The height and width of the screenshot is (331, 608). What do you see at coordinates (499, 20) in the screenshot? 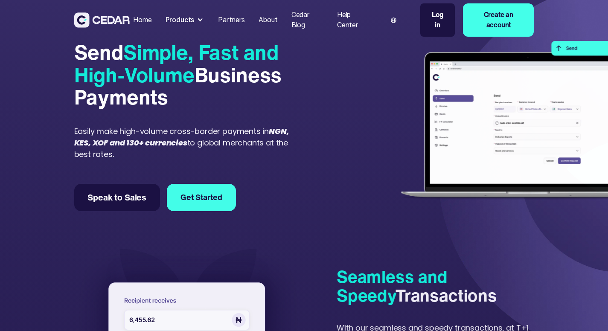
I see `a: Create an account` at bounding box center [499, 20].